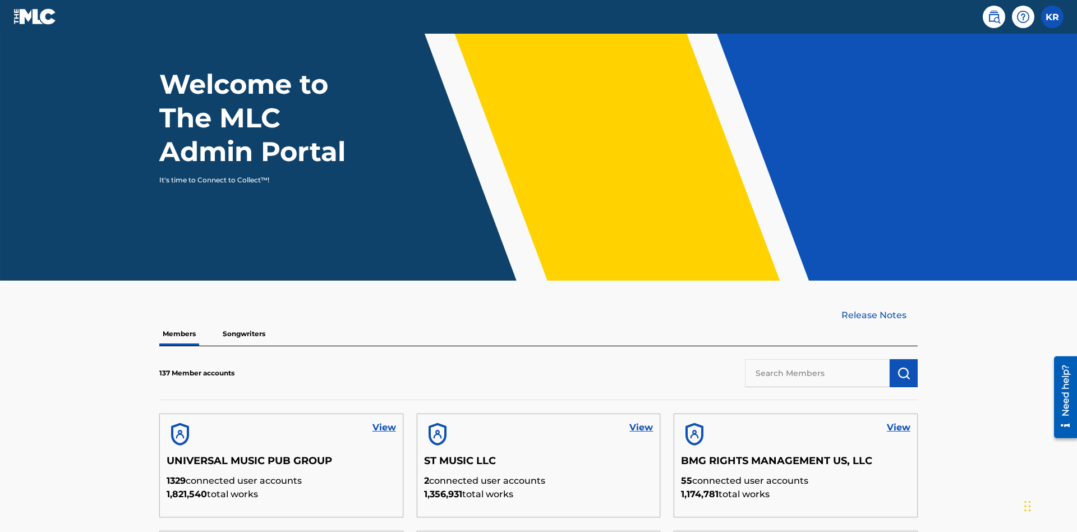 The width and height of the screenshot is (1077, 532). Describe the element at coordinates (1023, 17) in the screenshot. I see `div: Help` at that location.